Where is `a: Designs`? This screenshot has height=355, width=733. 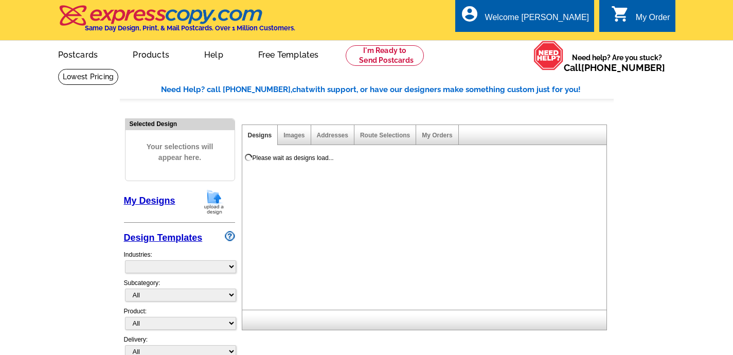
a: Designs is located at coordinates (260, 135).